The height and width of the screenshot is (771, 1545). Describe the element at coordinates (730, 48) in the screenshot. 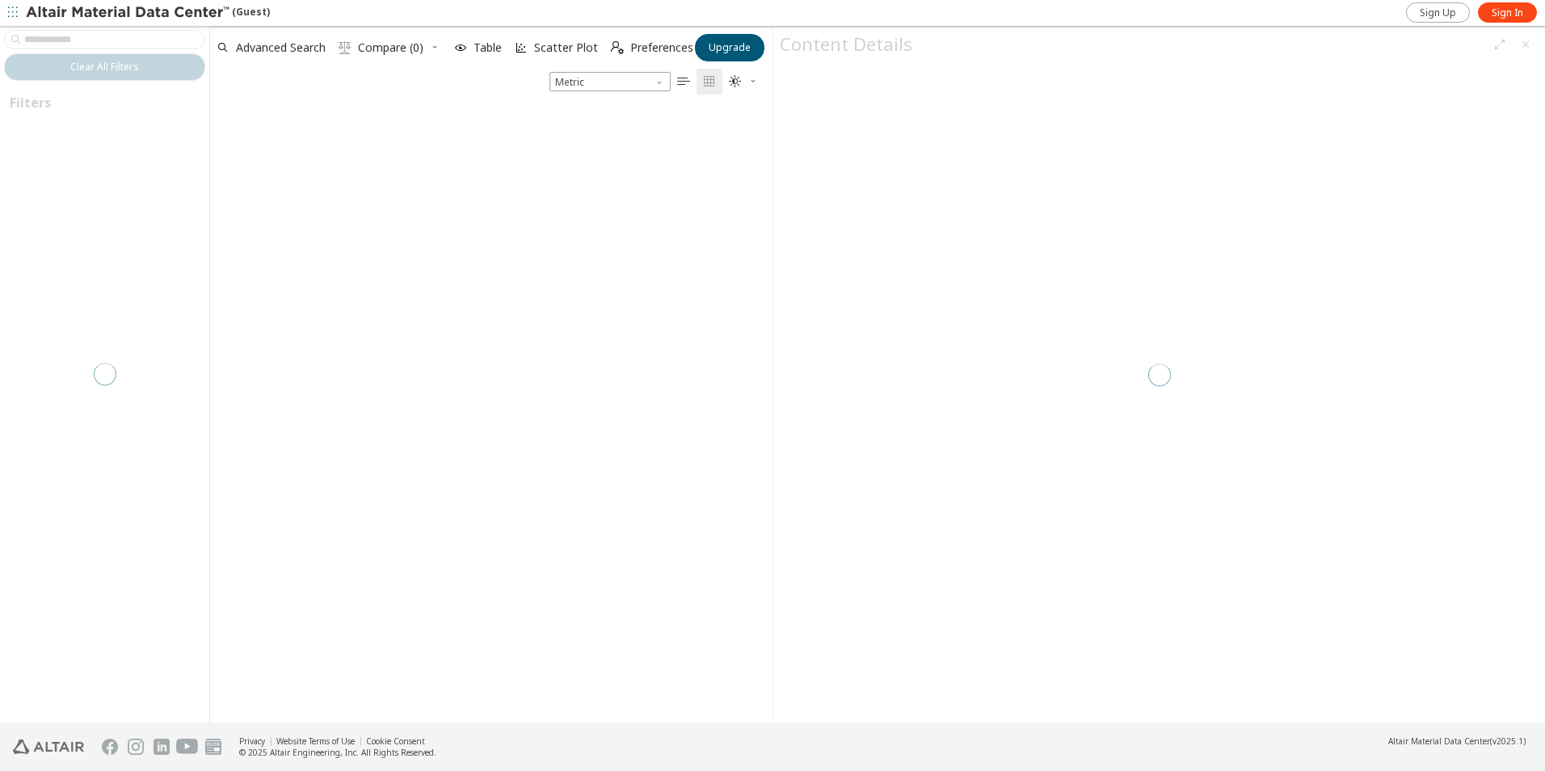

I see `button: Upgrade` at that location.